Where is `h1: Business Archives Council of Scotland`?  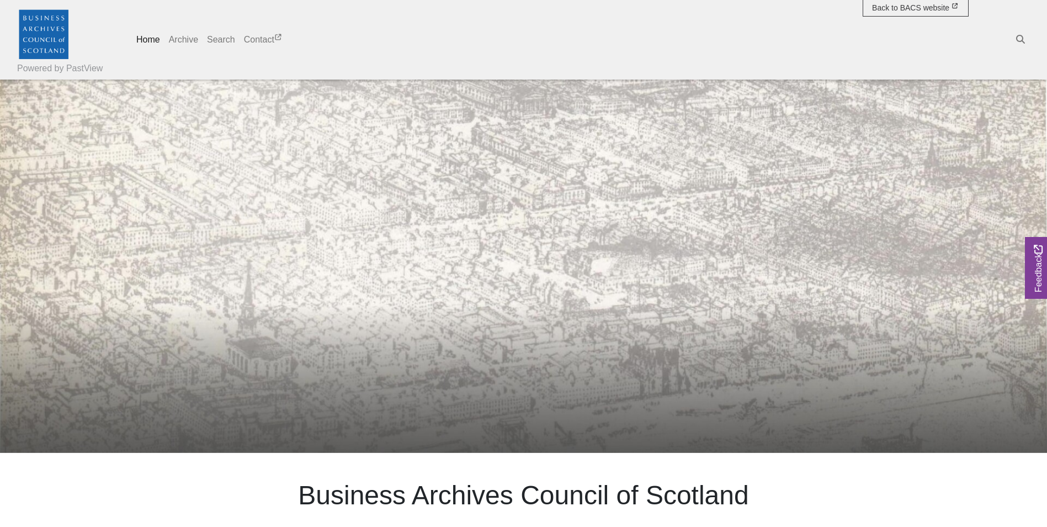
h1: Business Archives Council of Scotland is located at coordinates (524, 495).